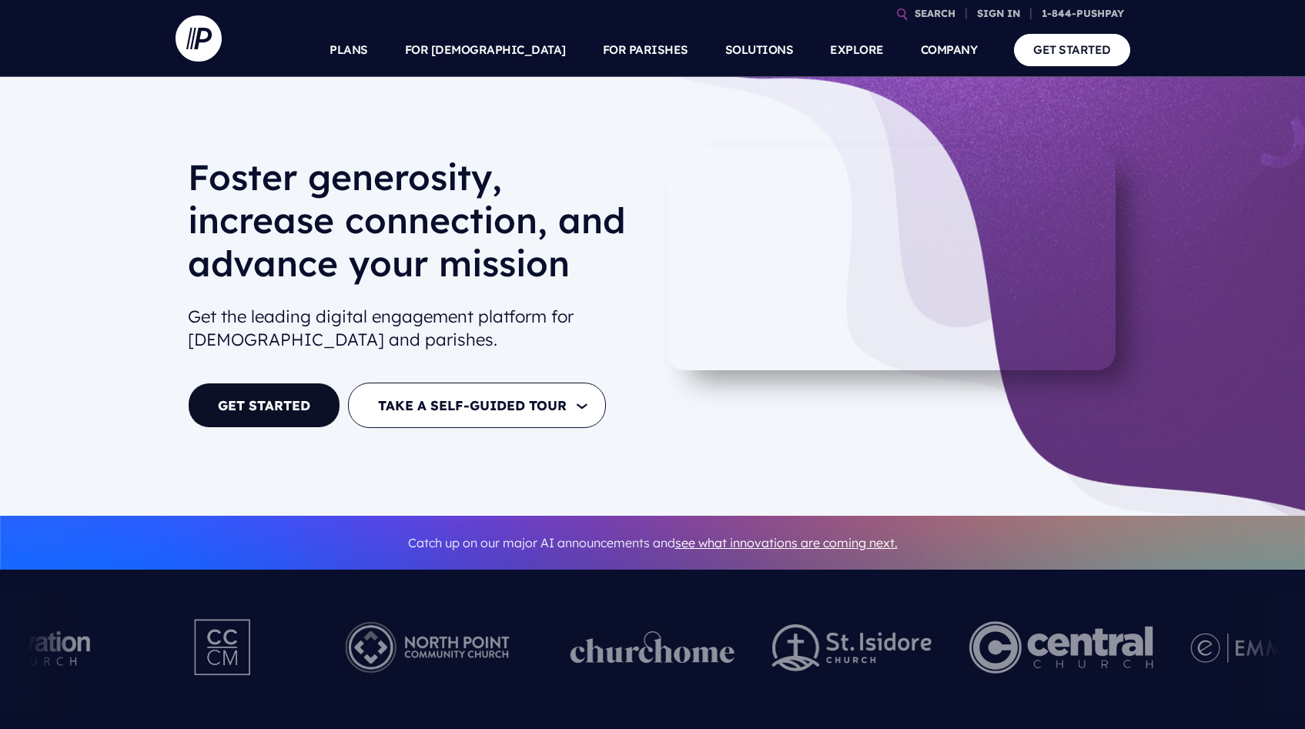  I want to click on button: TAKE A SELF-GUIDED TOUR, so click(477, 405).